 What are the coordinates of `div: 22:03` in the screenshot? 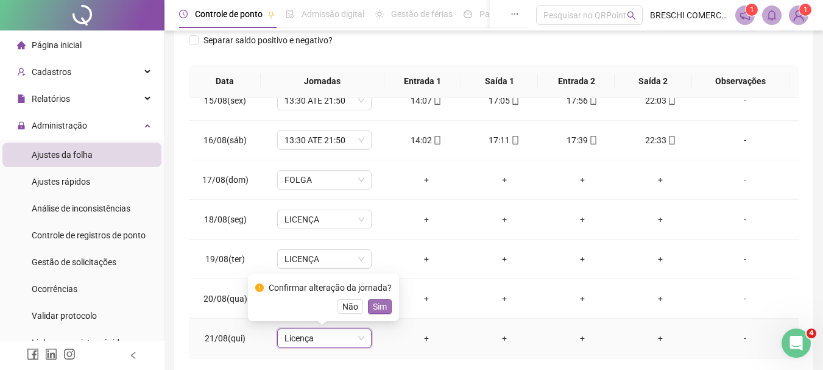 It's located at (660, 101).